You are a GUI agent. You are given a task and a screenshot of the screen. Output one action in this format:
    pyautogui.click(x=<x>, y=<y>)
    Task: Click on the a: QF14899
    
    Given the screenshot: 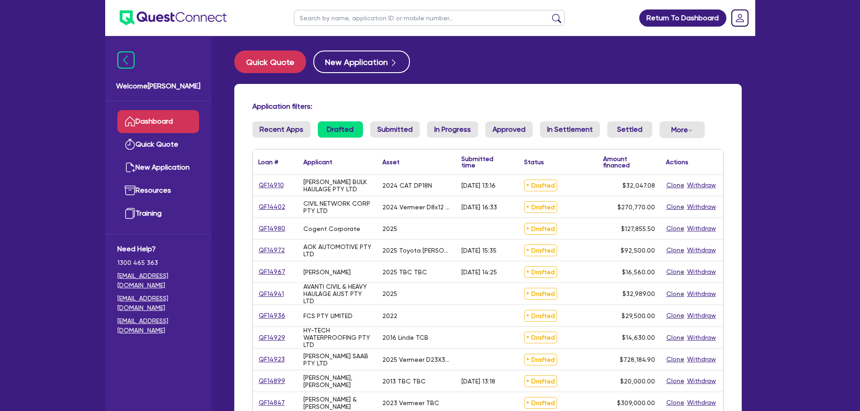 What is the action you would take?
    pyautogui.click(x=272, y=381)
    